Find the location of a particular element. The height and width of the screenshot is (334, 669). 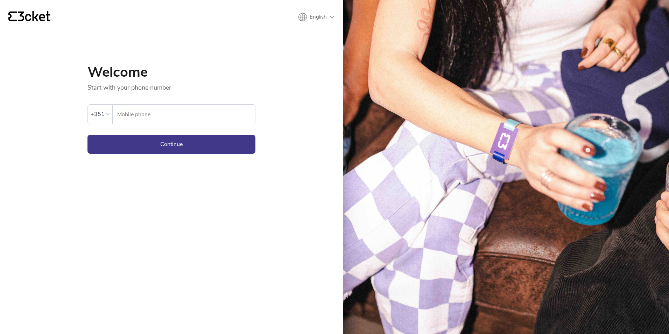

input: Mobile phone is located at coordinates (186, 114).